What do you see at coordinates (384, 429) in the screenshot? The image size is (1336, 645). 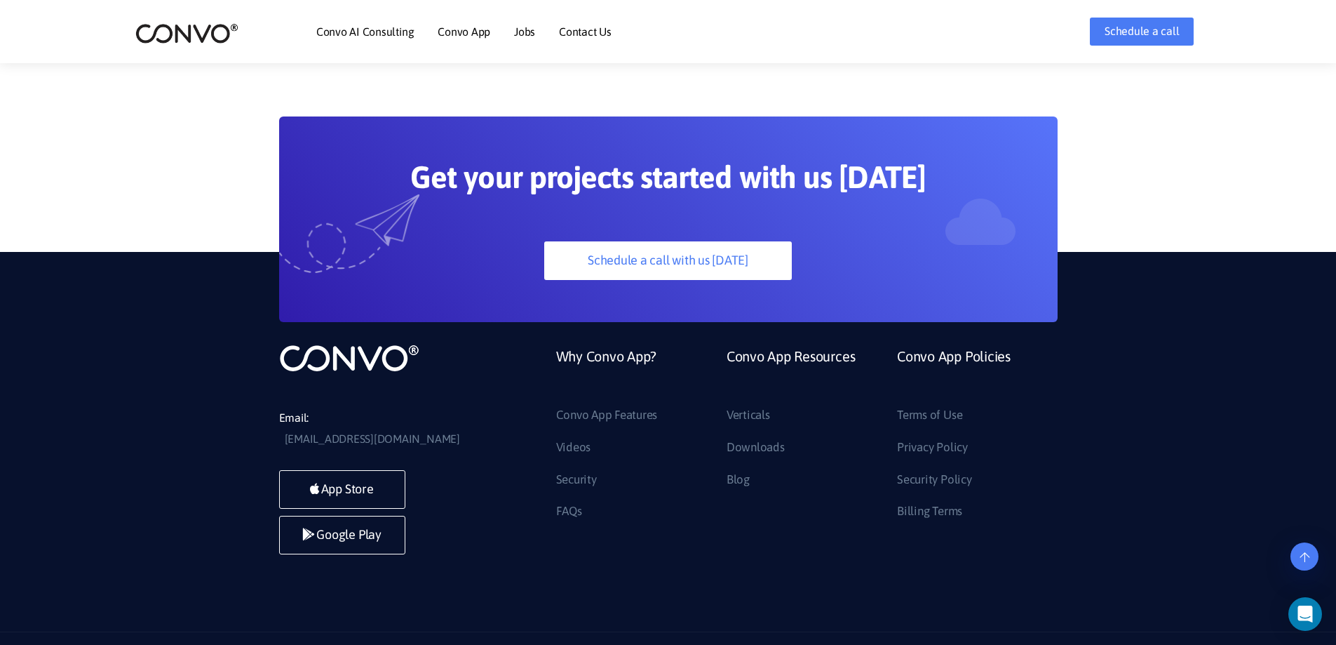 I see `li: Email:` at bounding box center [384, 429].